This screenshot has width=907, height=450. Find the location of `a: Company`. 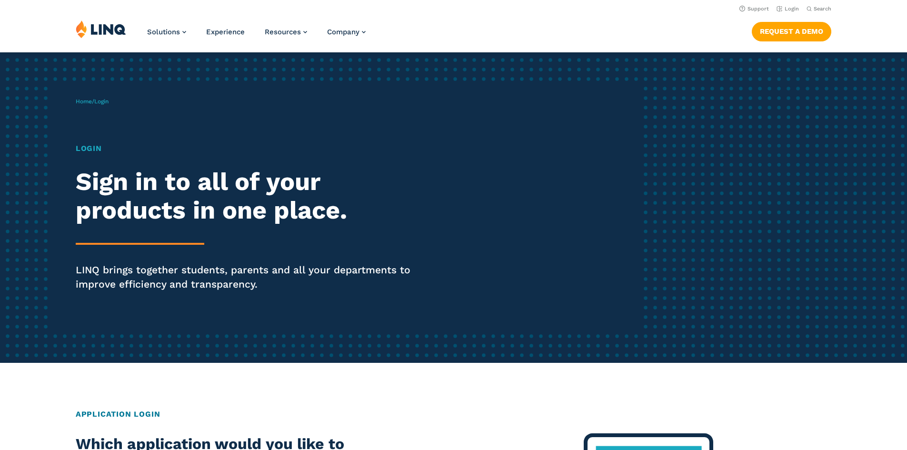

a: Company is located at coordinates (346, 32).